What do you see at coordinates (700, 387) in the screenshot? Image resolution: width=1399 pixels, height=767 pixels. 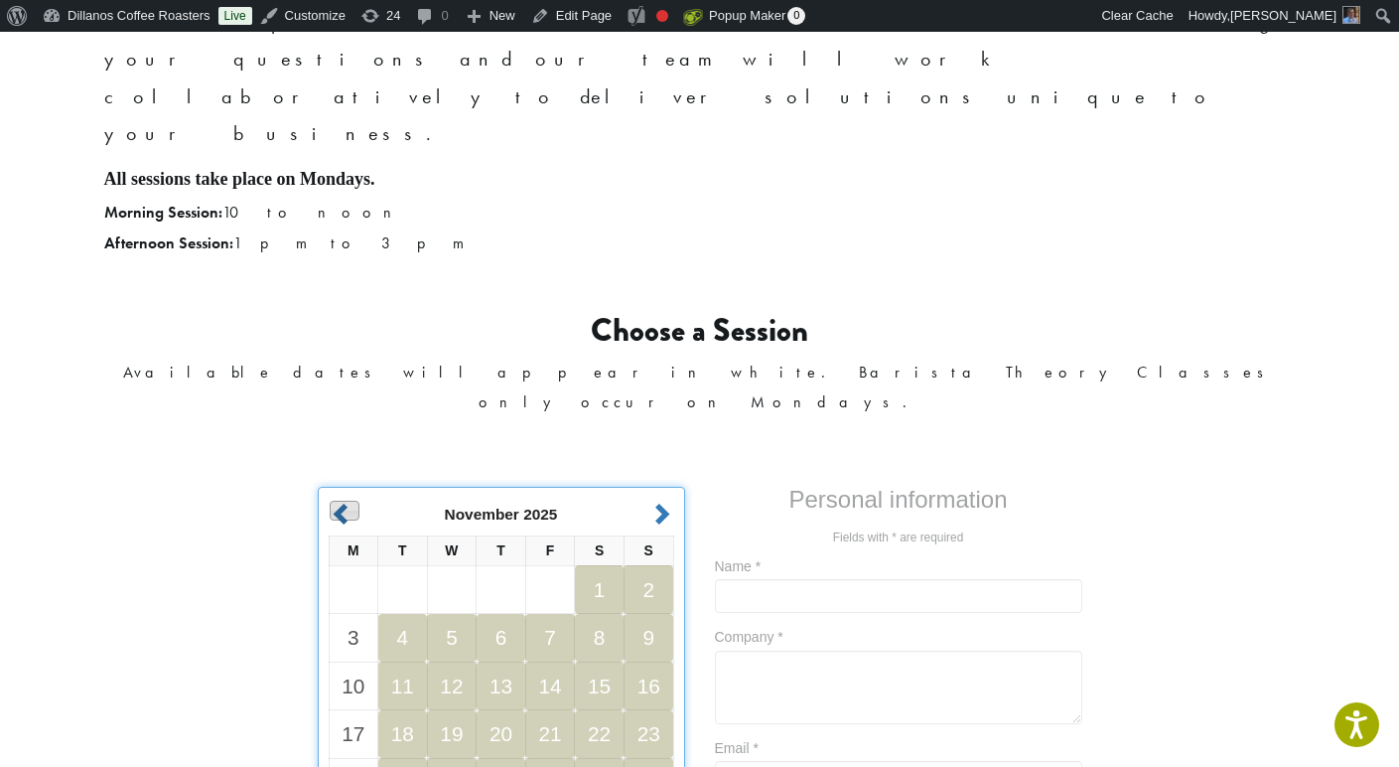 I see `p: Available dates will appear in white. Barista Theory Classes only occur on Mondays.` at bounding box center [700, 387].